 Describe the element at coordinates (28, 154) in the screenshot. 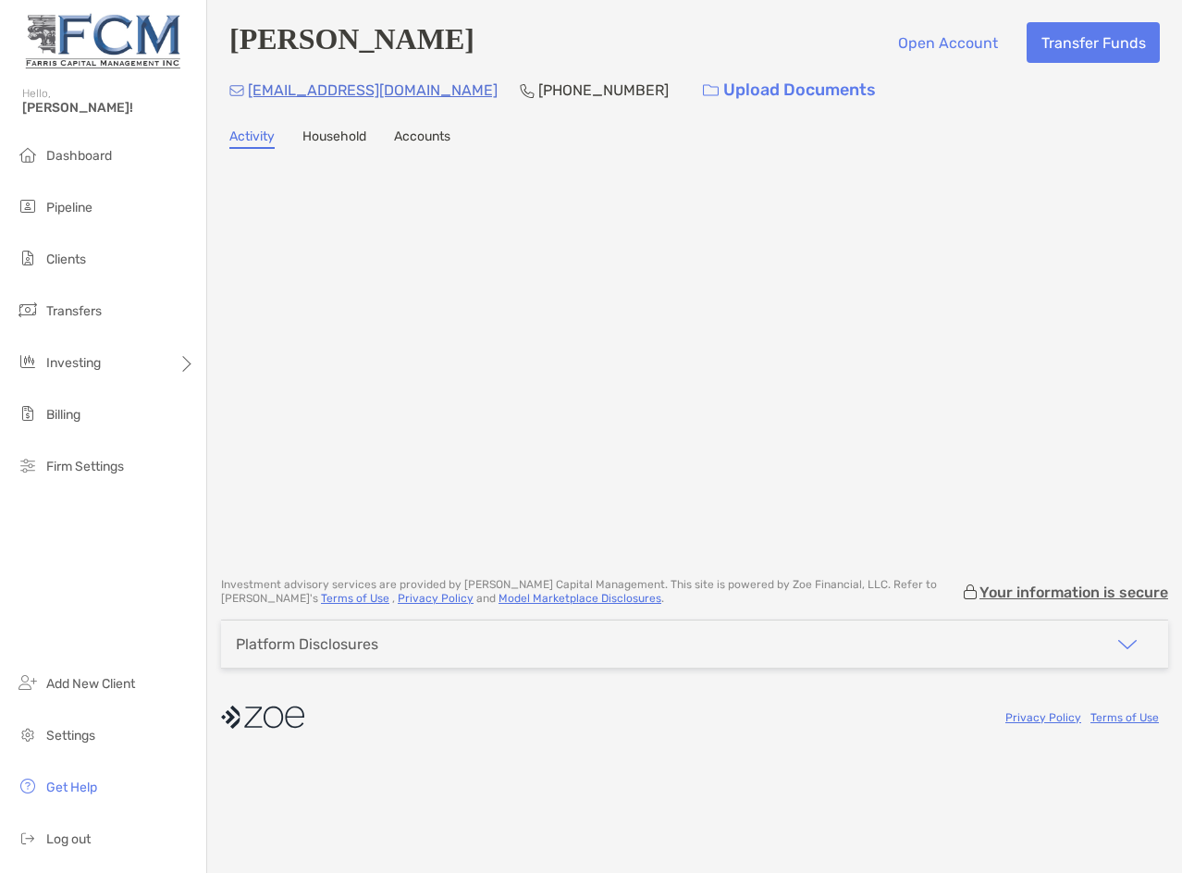

I see `img: dashboard icon` at that location.